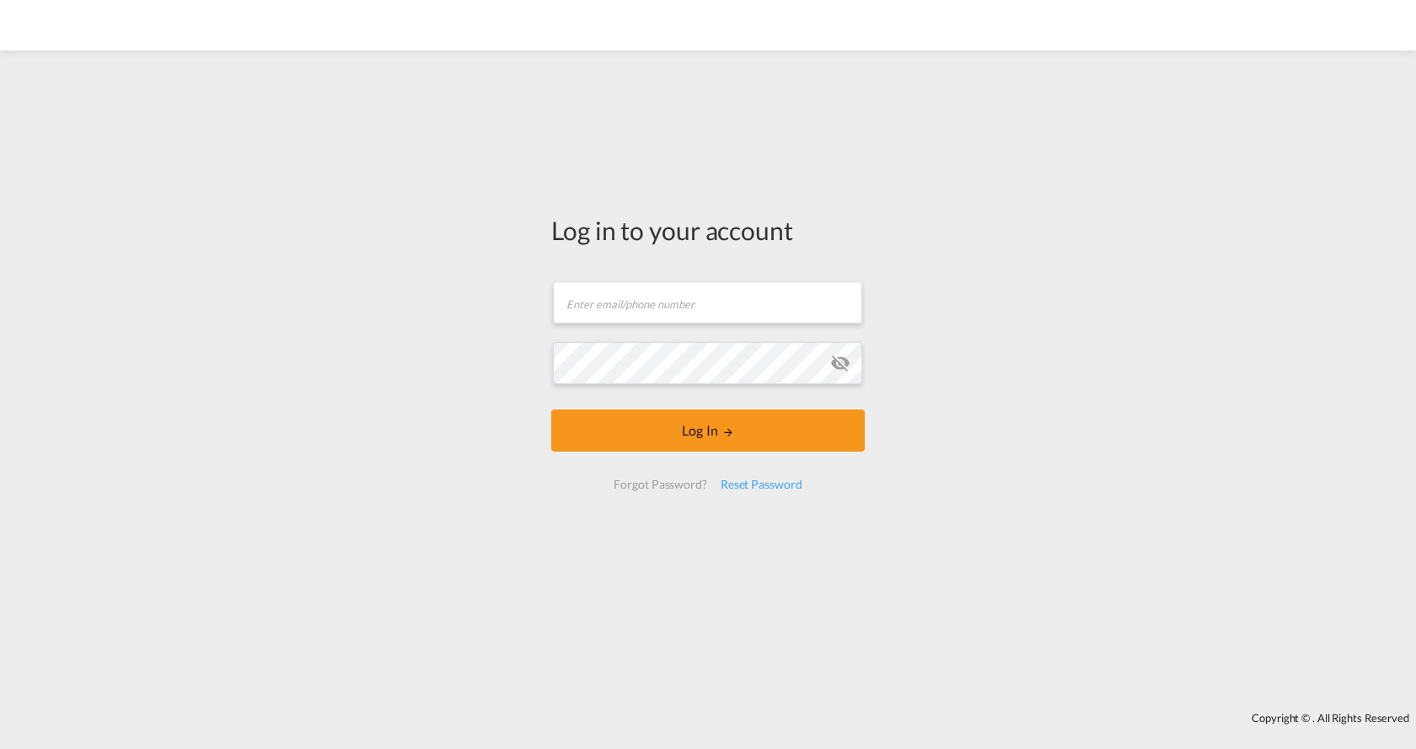  Describe the element at coordinates (708, 230) in the screenshot. I see `div: Log in to your account` at that location.